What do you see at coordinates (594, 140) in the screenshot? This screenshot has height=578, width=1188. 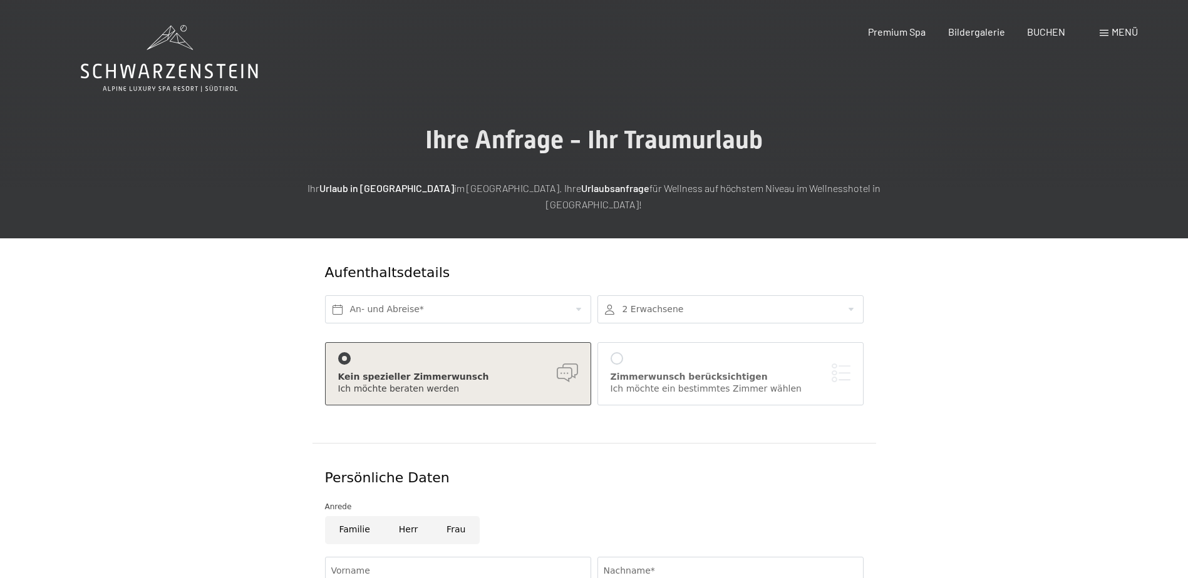 I see `span: Ihre Anfrage - Ihr Traumurlaub` at bounding box center [594, 140].